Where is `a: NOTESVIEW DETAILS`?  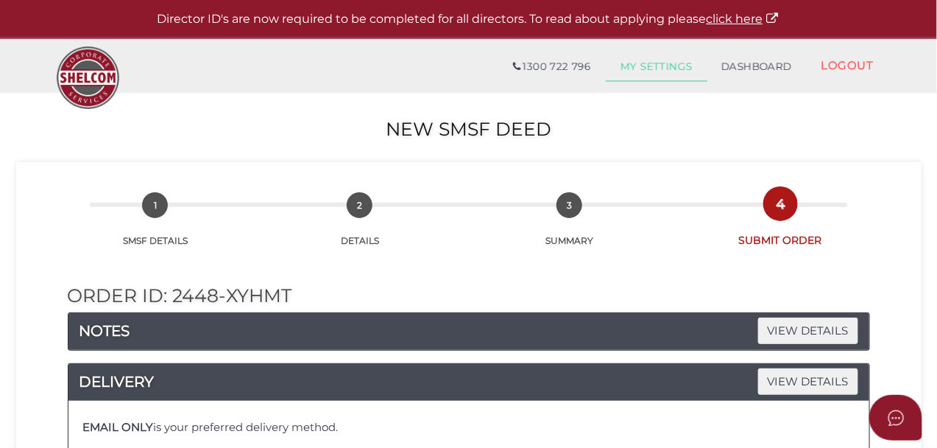
a: NOTESVIEW DETAILS is located at coordinates (469, 331).